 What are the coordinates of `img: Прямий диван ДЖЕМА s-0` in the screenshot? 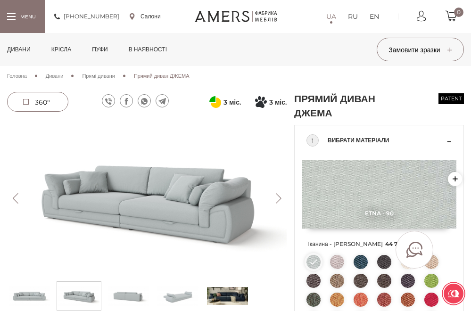 It's located at (29, 296).